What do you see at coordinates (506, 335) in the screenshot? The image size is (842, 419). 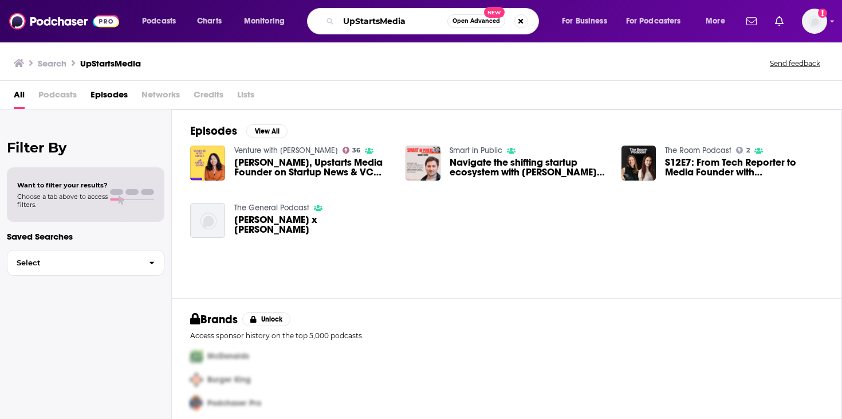 I see `p: Access sponsor history on the top 5,000 podcasts.` at bounding box center [506, 335].